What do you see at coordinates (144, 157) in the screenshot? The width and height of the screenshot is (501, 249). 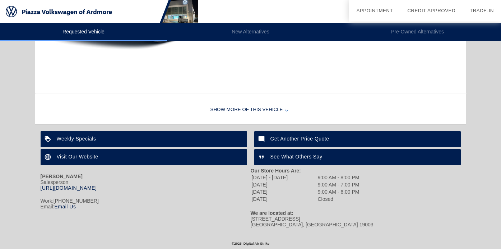 I see `div: Visit Our Website` at bounding box center [144, 157].